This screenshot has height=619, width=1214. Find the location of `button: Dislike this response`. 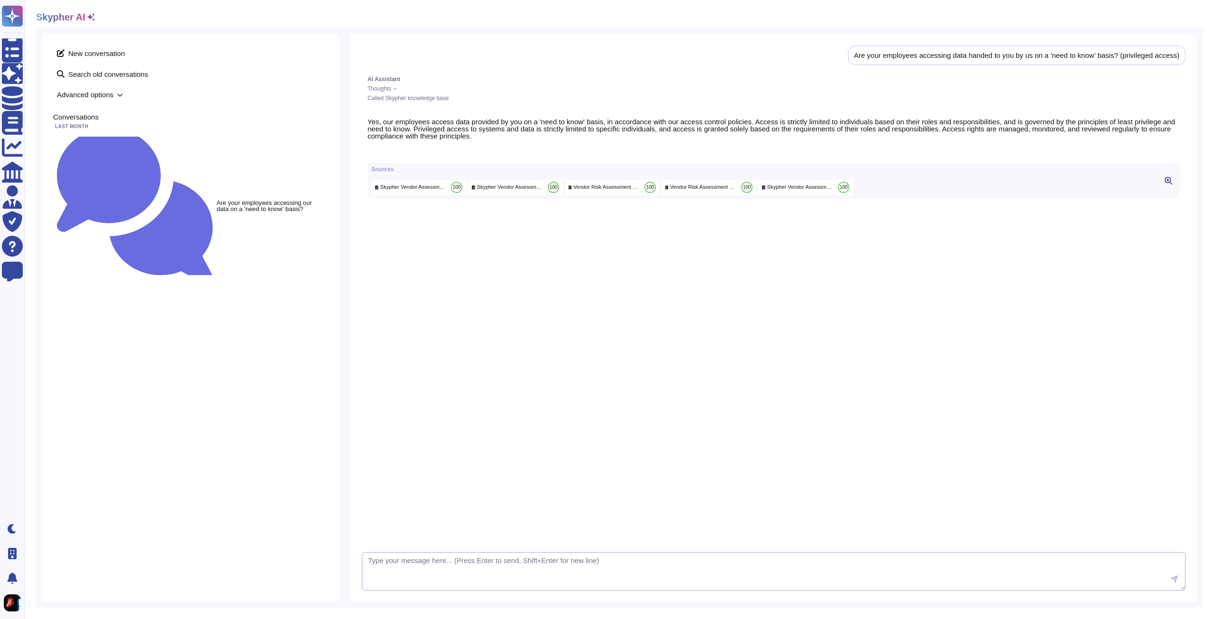

button: Dislike this response is located at coordinates (390, 151).